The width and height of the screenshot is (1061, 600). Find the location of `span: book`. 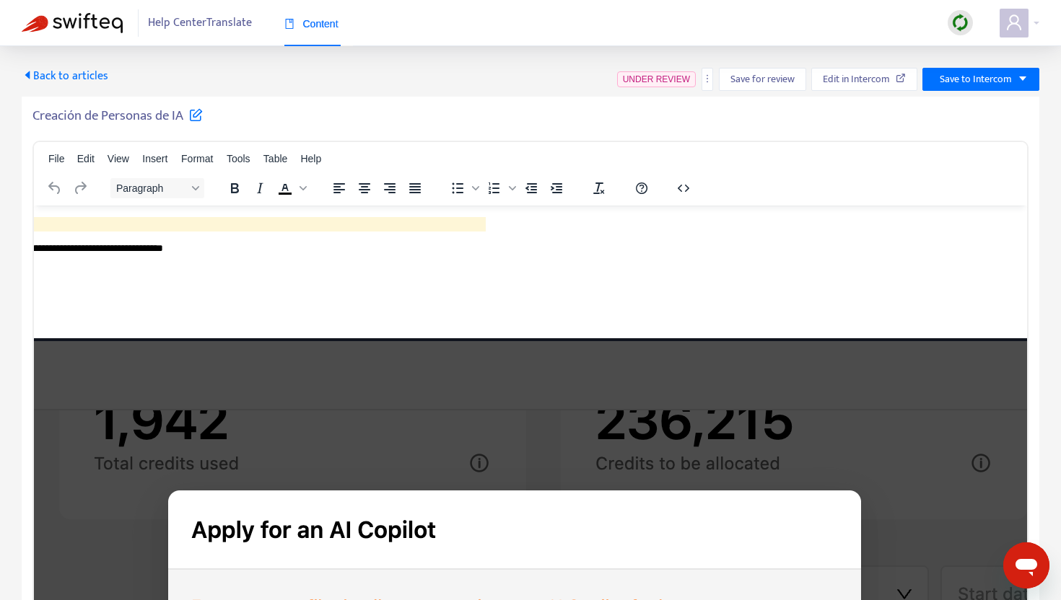

span: book is located at coordinates (289, 24).